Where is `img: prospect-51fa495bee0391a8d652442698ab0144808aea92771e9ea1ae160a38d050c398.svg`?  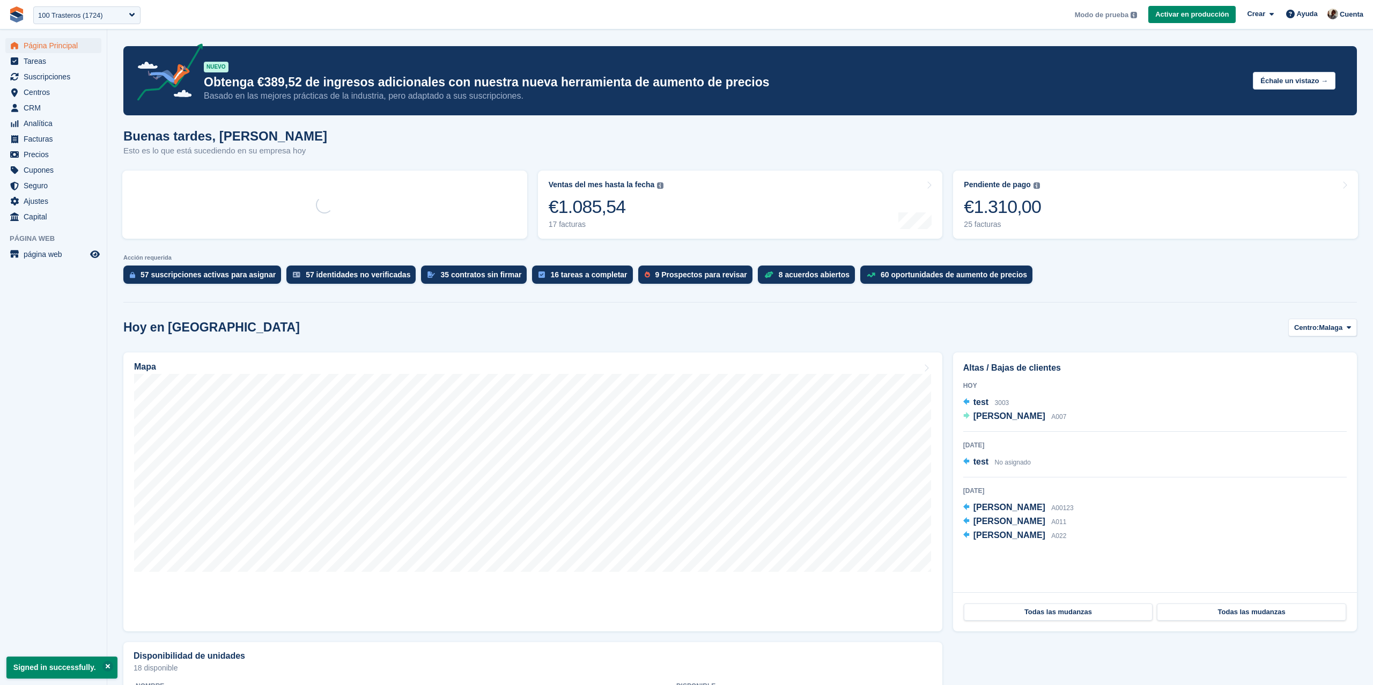 img: prospect-51fa495bee0391a8d652442698ab0144808aea92771e9ea1ae160a38d050c398.svg is located at coordinates (647, 275).